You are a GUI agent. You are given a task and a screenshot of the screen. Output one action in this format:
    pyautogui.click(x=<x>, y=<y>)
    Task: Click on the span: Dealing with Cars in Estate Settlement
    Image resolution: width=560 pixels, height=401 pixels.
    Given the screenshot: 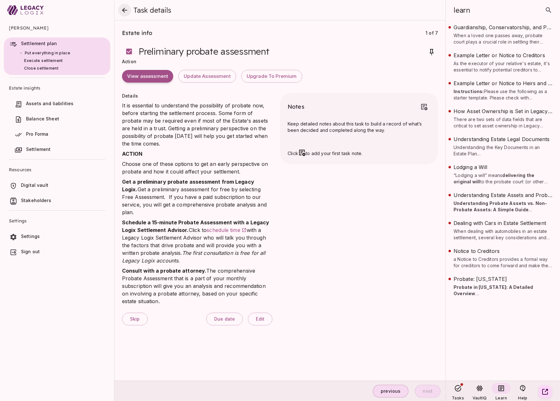 What is the action you would take?
    pyautogui.click(x=503, y=224)
    